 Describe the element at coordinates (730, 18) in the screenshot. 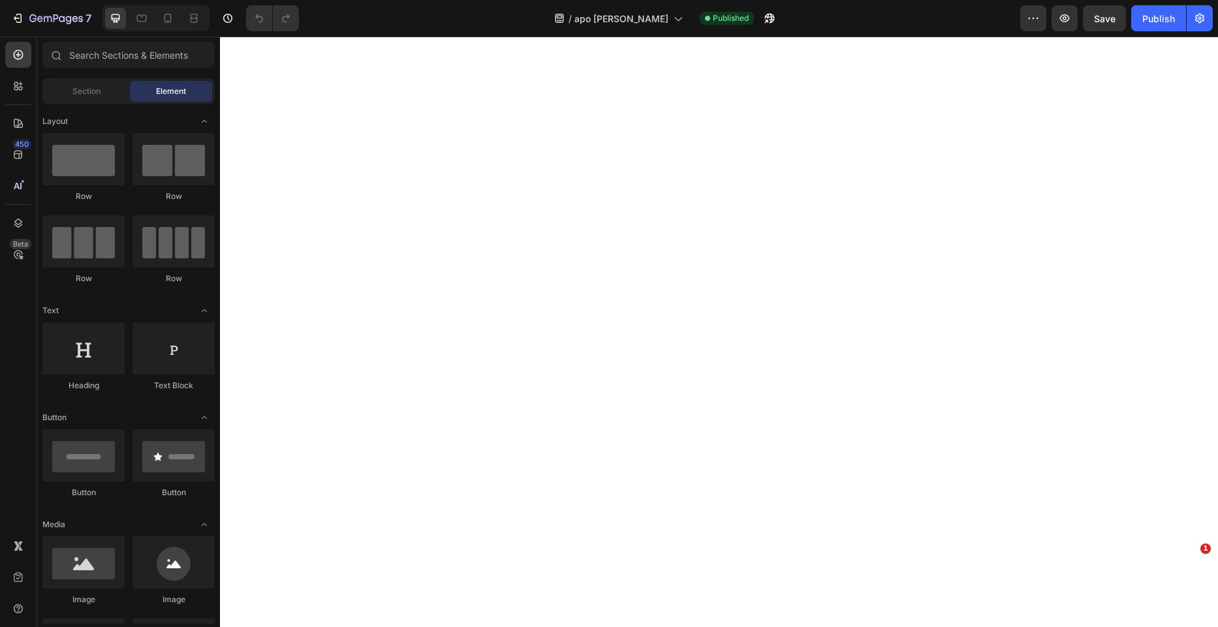

I see `span: Published` at that location.